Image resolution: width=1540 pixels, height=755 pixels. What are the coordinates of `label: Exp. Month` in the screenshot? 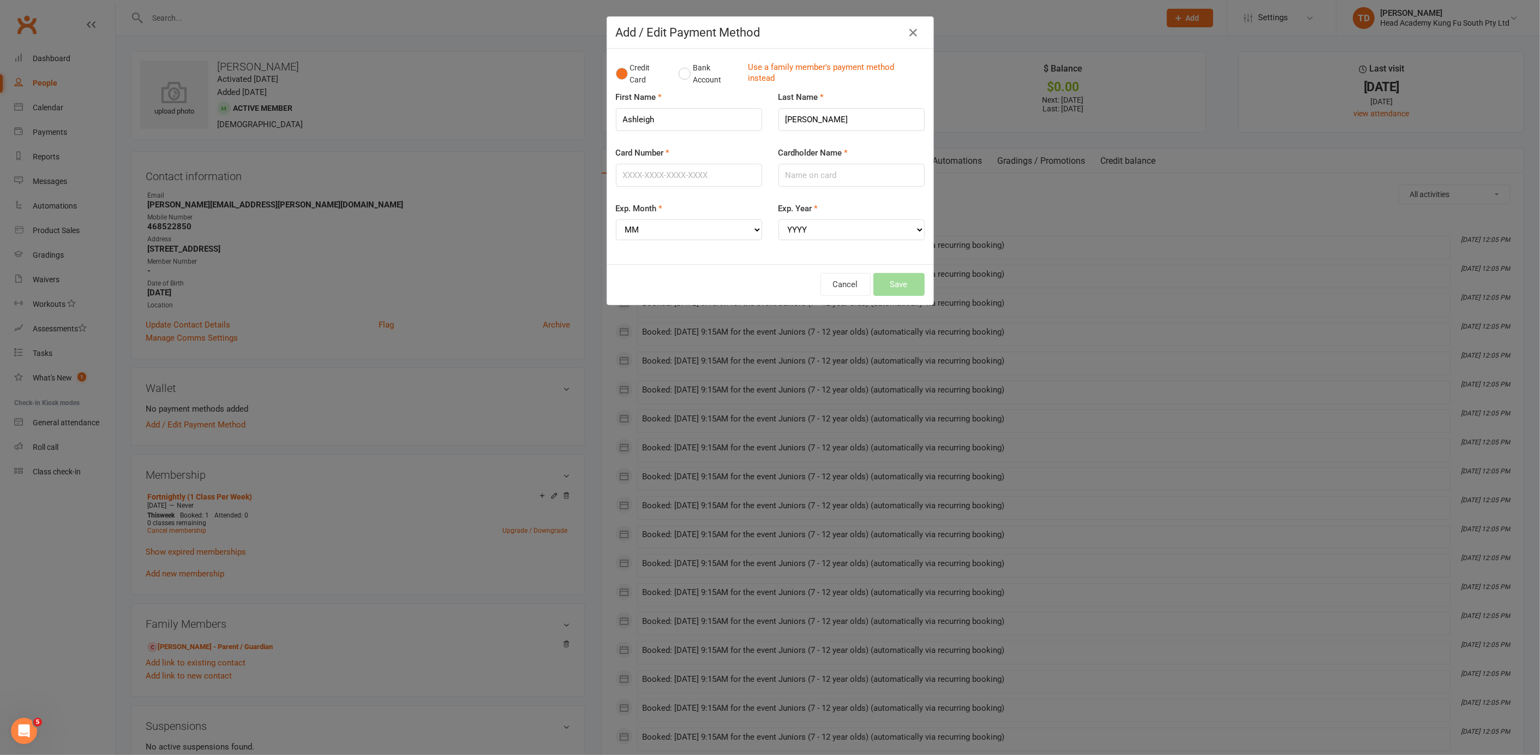 It's located at (639, 208).